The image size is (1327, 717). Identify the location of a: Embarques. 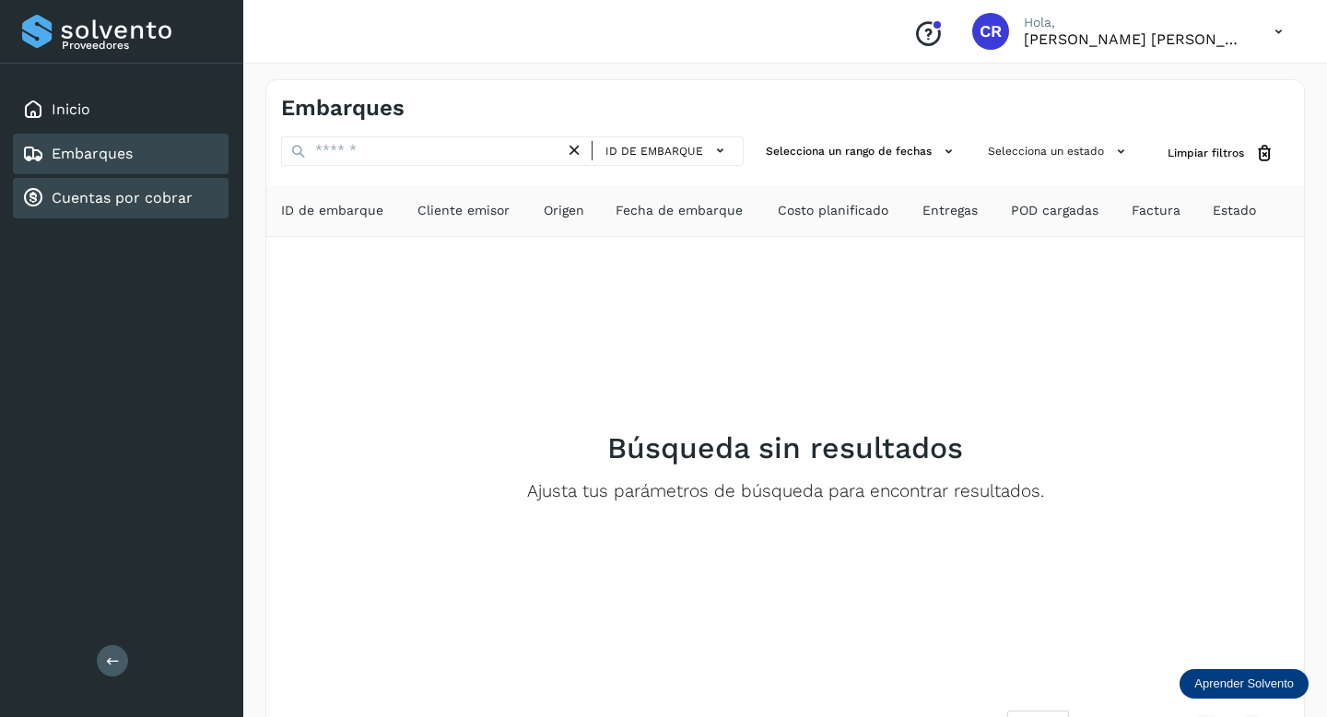
(92, 153).